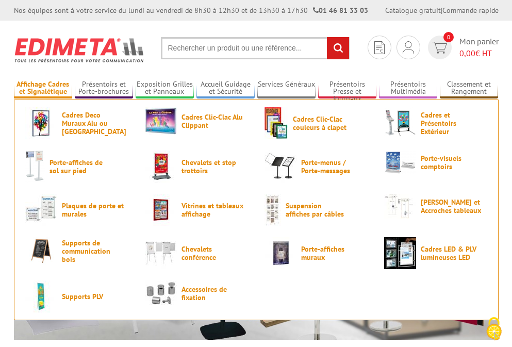 This screenshot has width=512, height=347. What do you see at coordinates (281, 253) in the screenshot?
I see `img: Porte-affiches muraux` at bounding box center [281, 253].